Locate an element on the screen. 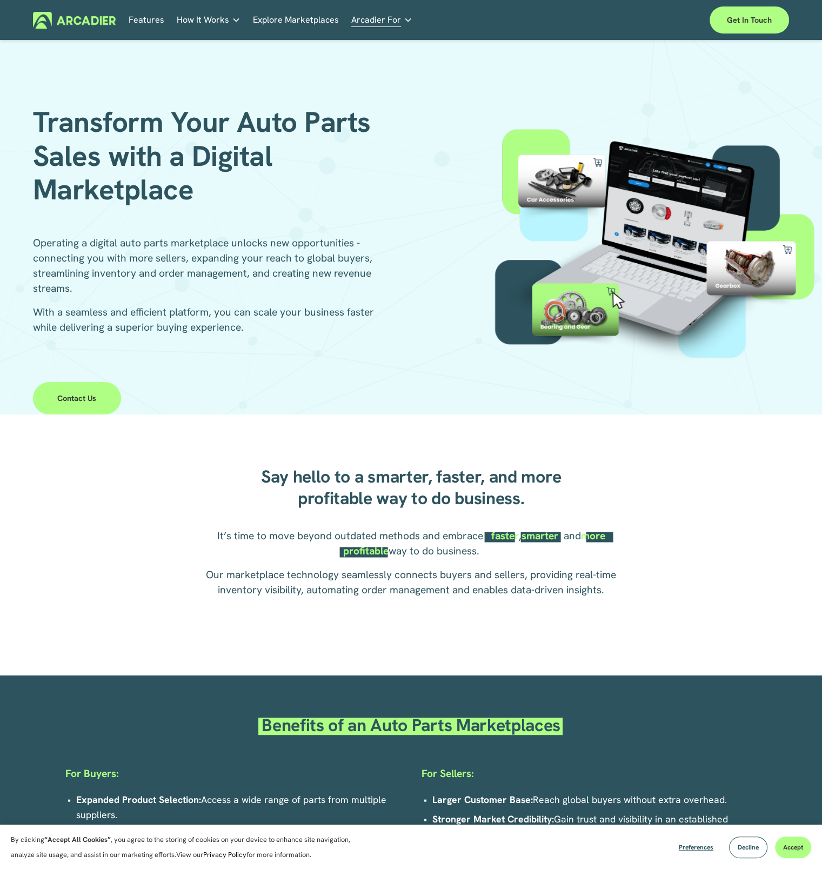 Image resolution: width=822 pixels, height=870 pixels. a: Privacy Policy is located at coordinates (225, 854).